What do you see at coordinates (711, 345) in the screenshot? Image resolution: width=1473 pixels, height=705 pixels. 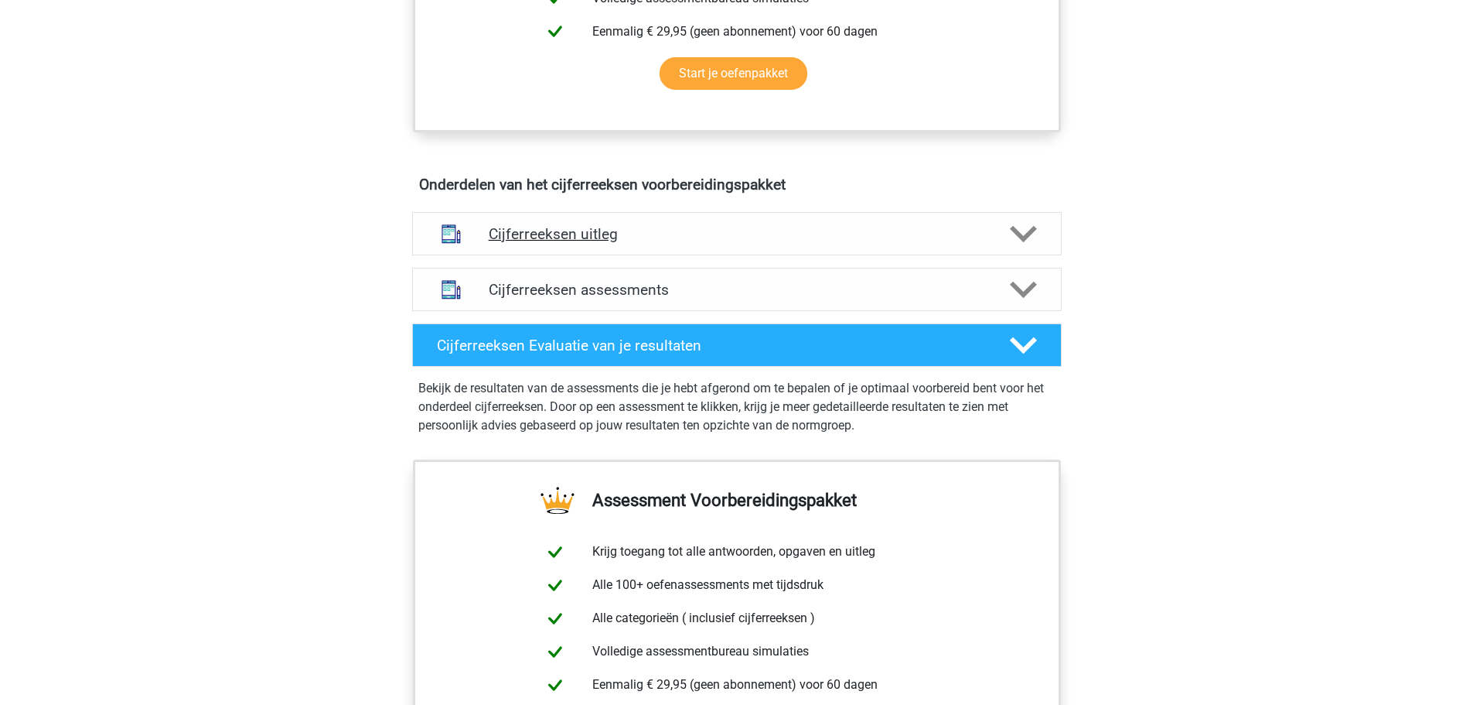 I see `h4: Cijferreeksen Evaluatie van je resultaten` at bounding box center [711, 345].